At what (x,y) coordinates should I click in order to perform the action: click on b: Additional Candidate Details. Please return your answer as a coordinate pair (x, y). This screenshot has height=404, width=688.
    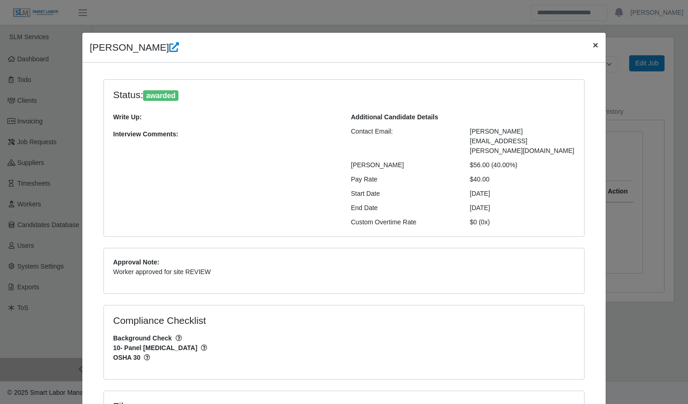
    Looking at the image, I should click on (395, 117).